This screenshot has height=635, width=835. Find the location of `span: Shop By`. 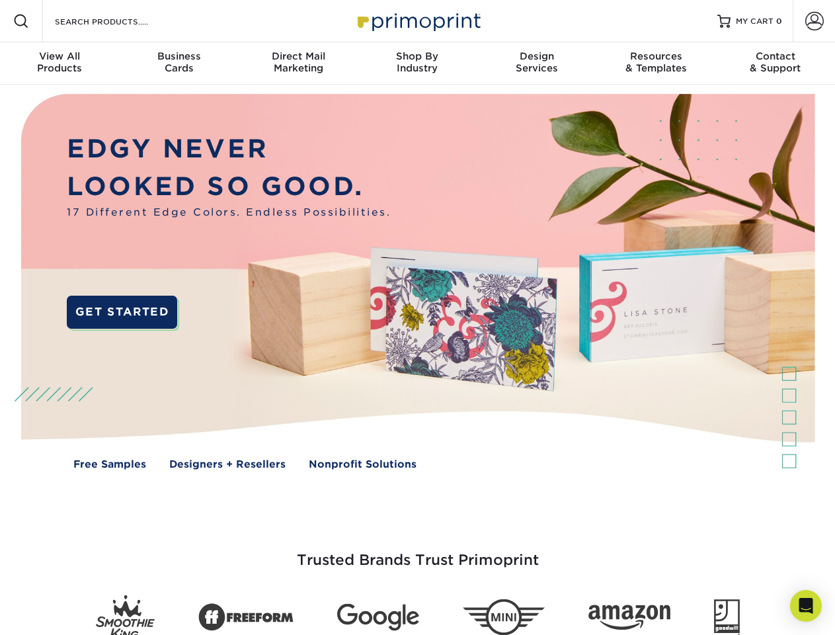

span: Shop By is located at coordinates (417, 56).